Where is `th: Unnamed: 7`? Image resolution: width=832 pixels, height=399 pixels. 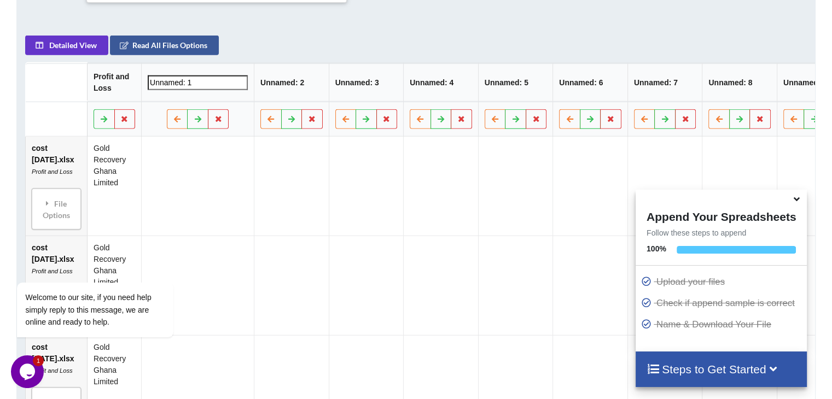 th: Unnamed: 7 is located at coordinates (664, 82).